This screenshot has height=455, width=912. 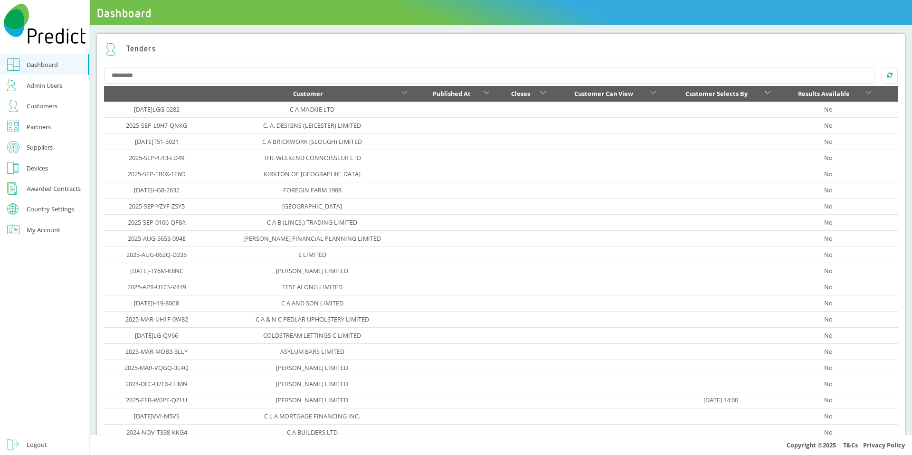 What do you see at coordinates (156, 384) in the screenshot?
I see `a: 2024-DEC-U7EX-FHMN` at bounding box center [156, 384].